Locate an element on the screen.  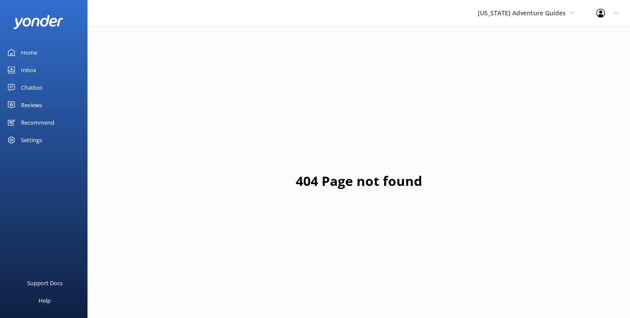
h1: 404 Page not found is located at coordinates (359, 181).